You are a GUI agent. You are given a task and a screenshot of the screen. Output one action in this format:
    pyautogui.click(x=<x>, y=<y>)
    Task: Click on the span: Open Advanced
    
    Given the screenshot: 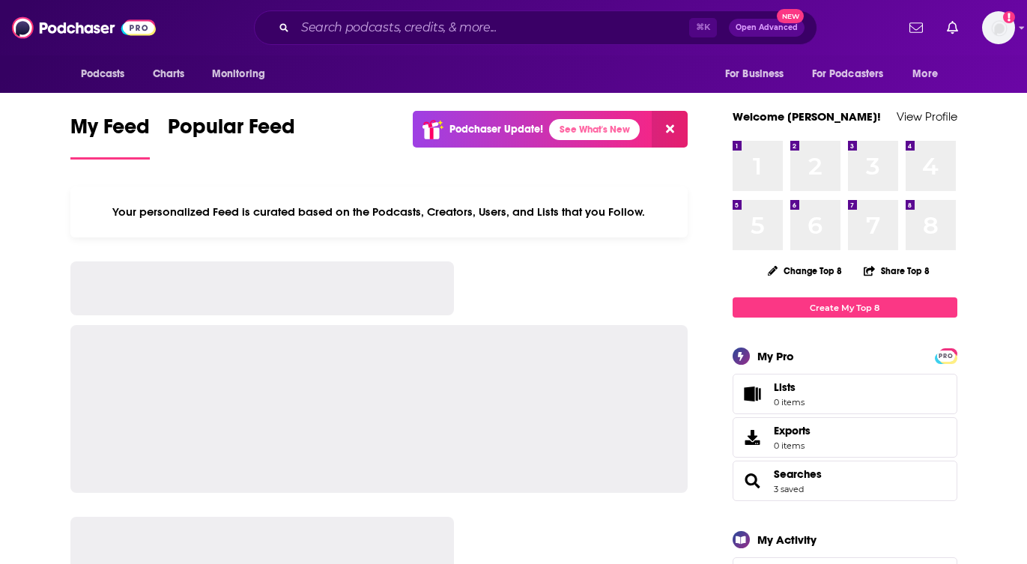 What is the action you would take?
    pyautogui.click(x=766, y=28)
    